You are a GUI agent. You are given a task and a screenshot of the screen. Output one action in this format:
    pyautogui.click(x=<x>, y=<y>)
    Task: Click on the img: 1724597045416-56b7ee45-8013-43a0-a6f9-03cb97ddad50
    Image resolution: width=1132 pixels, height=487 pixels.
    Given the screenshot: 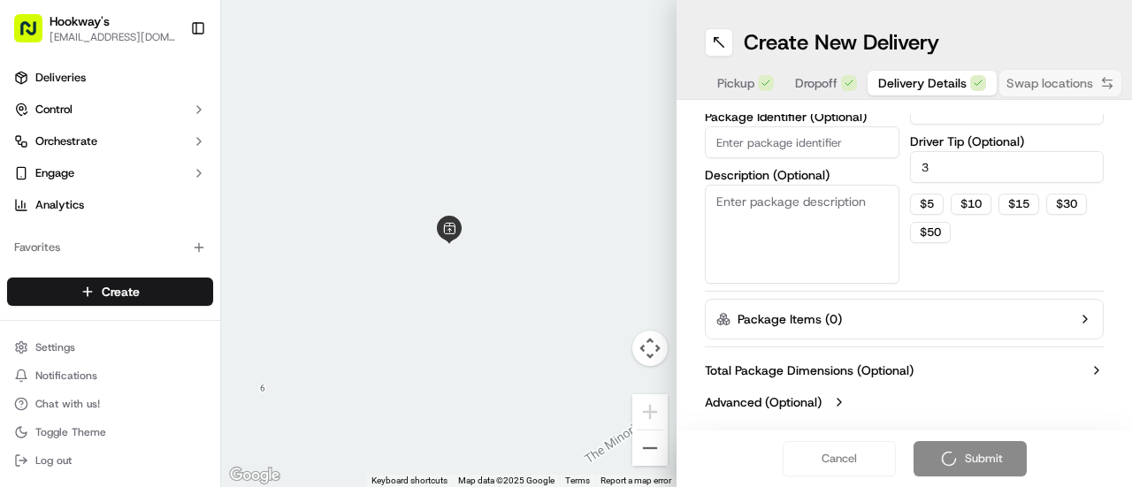 What is the action you would take?
    pyautogui.click(x=53, y=185)
    